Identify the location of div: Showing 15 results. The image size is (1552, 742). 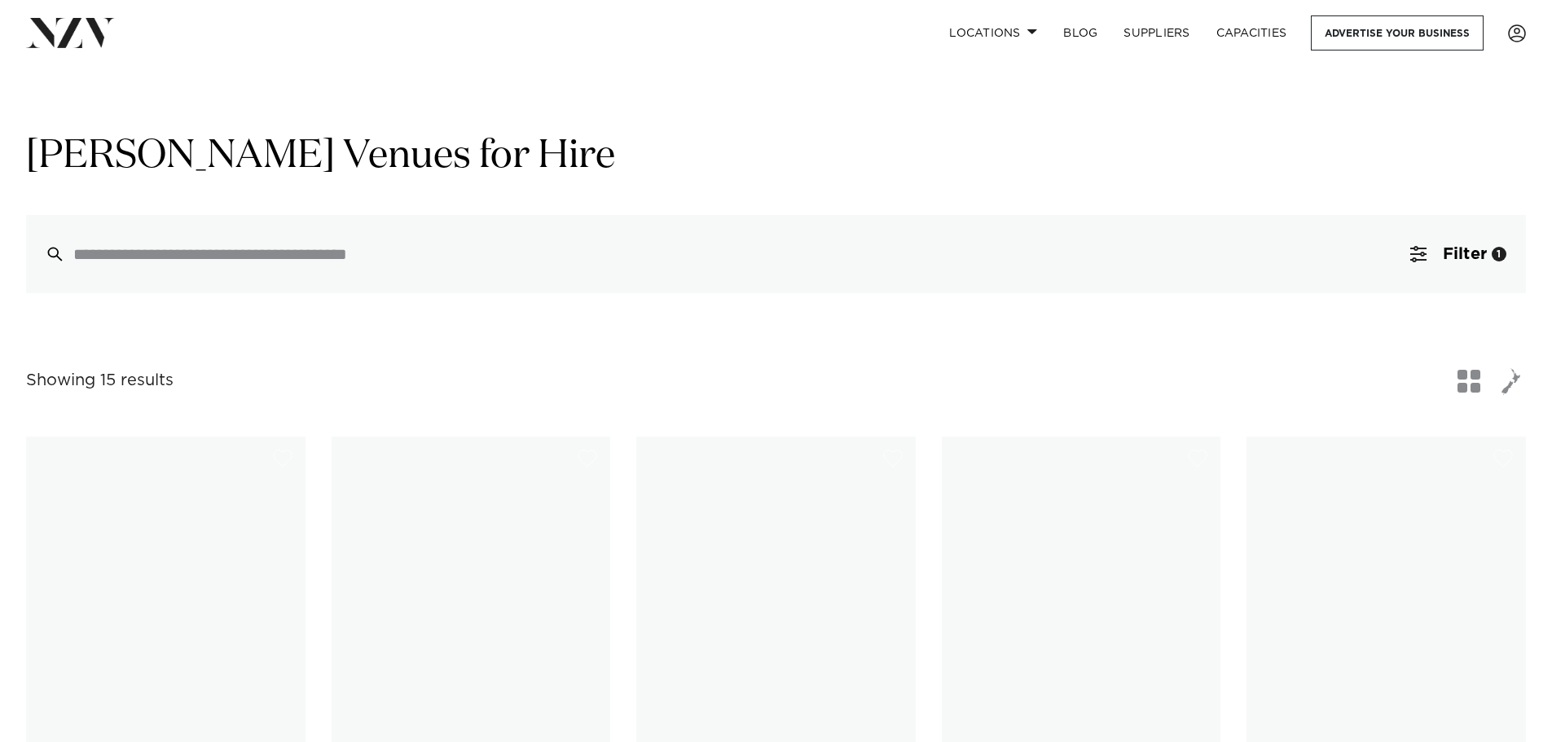
(99, 381).